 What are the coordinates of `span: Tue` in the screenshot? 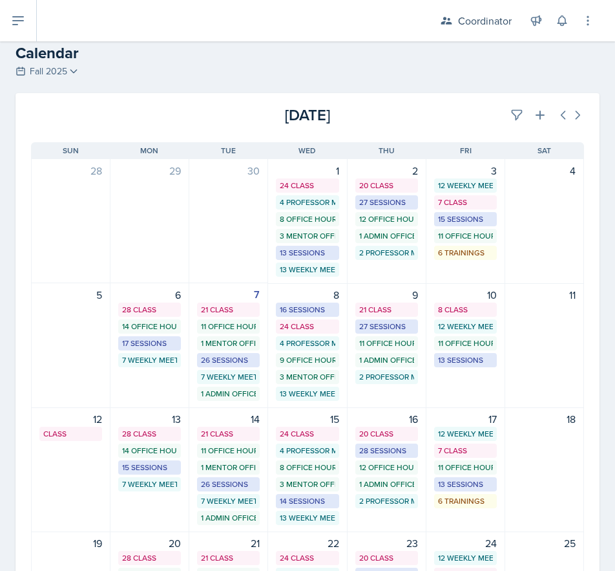 It's located at (228, 151).